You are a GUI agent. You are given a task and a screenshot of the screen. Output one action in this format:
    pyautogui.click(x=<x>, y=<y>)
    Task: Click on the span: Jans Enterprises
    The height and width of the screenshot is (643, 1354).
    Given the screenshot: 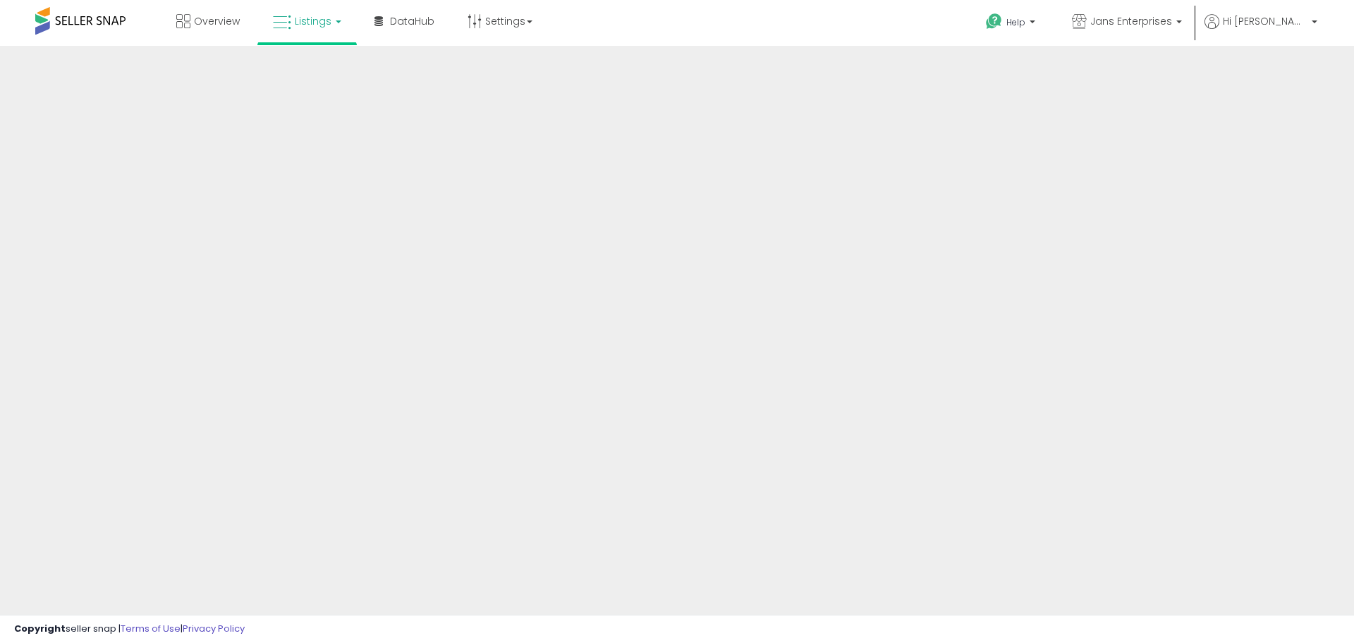 What is the action you would take?
    pyautogui.click(x=1131, y=21)
    